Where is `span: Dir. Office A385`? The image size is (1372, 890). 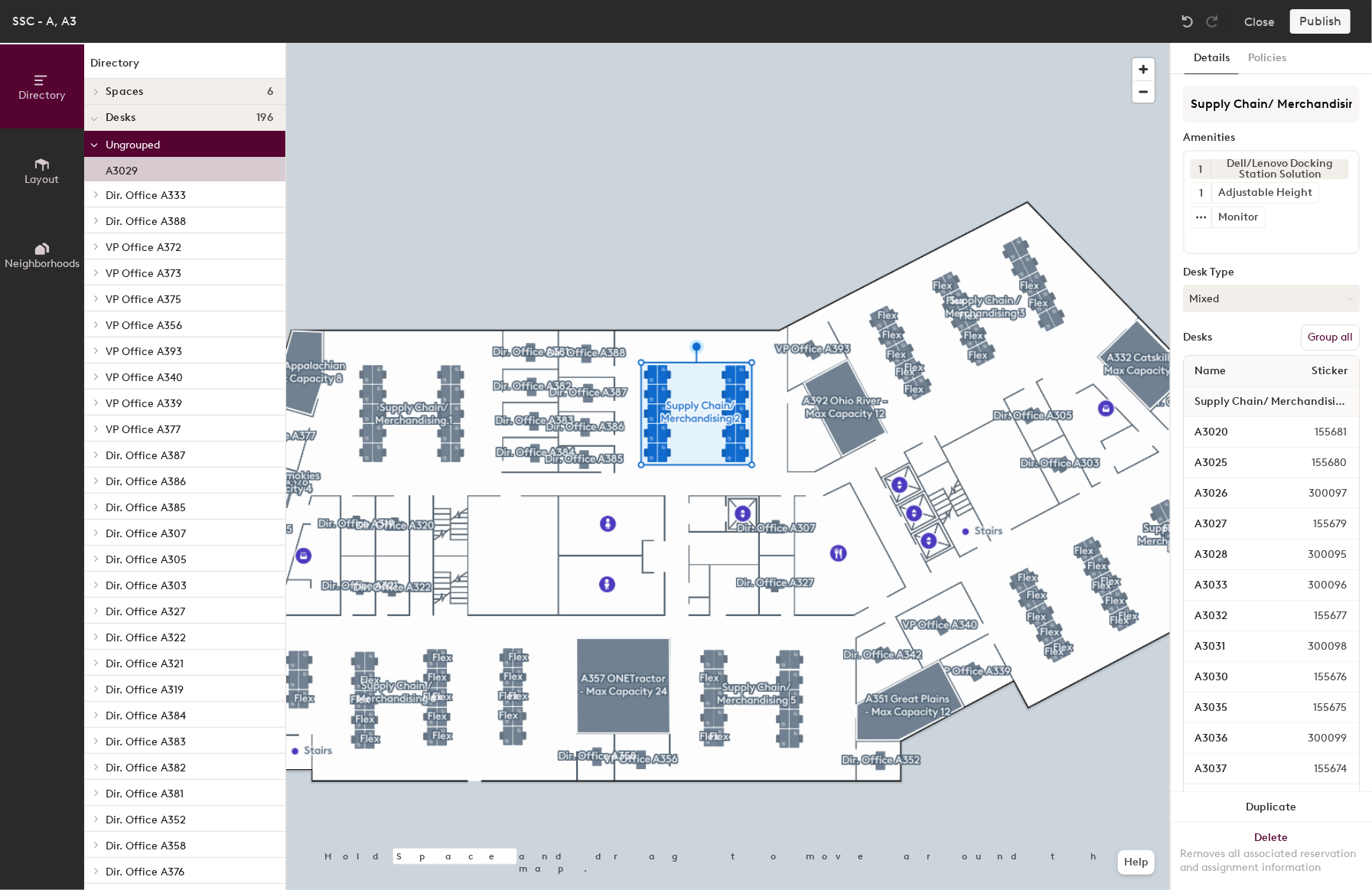
span: Dir. Office A385 is located at coordinates (146, 507).